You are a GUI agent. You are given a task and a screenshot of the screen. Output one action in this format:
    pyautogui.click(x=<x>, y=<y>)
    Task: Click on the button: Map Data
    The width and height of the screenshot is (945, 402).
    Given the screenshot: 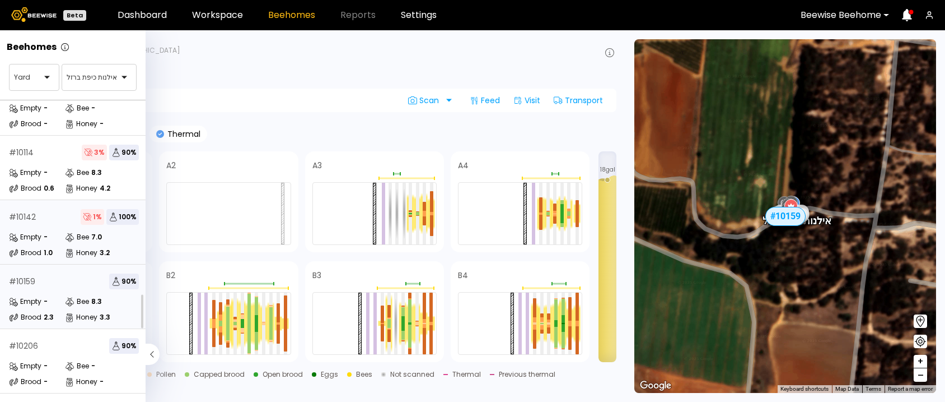 What is the action you would take?
    pyautogui.click(x=847, y=389)
    